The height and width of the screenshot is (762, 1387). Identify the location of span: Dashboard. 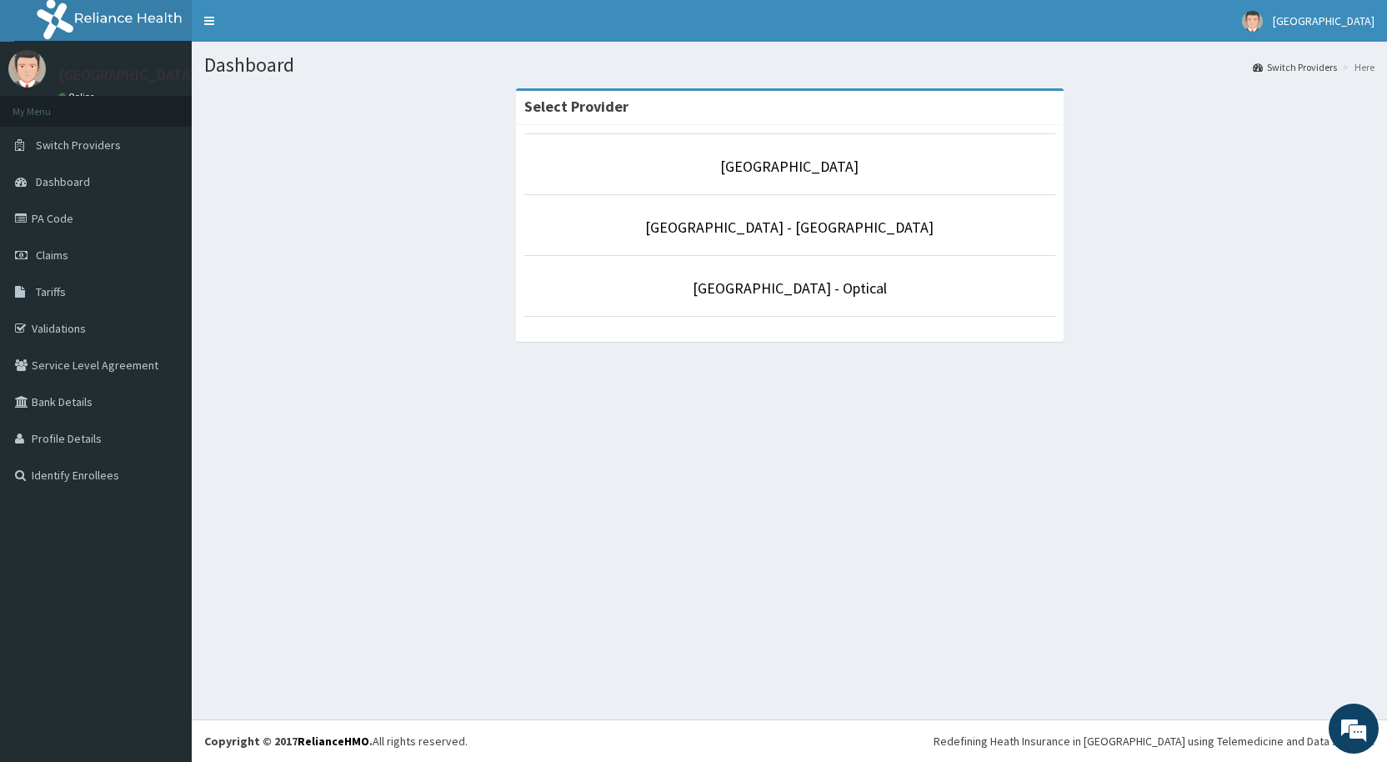
(63, 182).